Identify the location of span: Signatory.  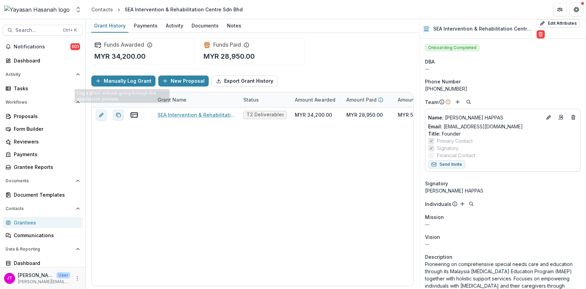
(436, 183).